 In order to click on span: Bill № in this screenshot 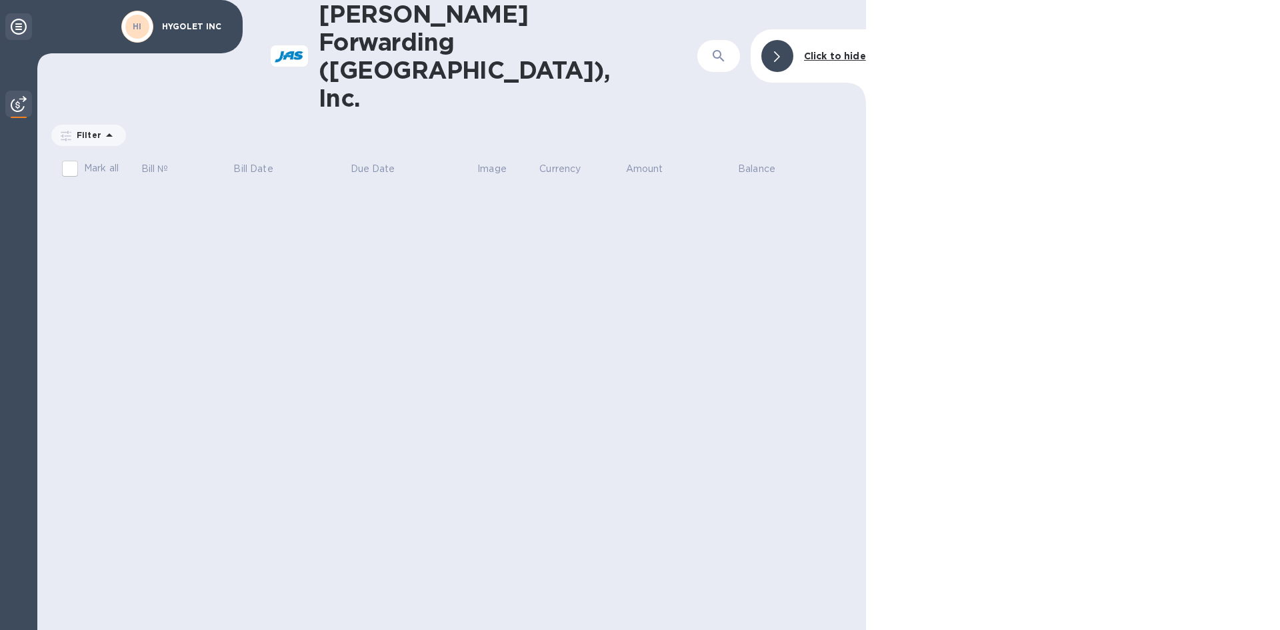, I will do `click(163, 169)`.